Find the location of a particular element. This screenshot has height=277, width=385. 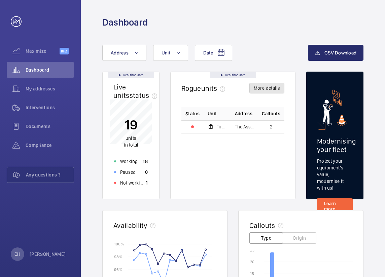

h1: Dashboard is located at coordinates (125, 22).